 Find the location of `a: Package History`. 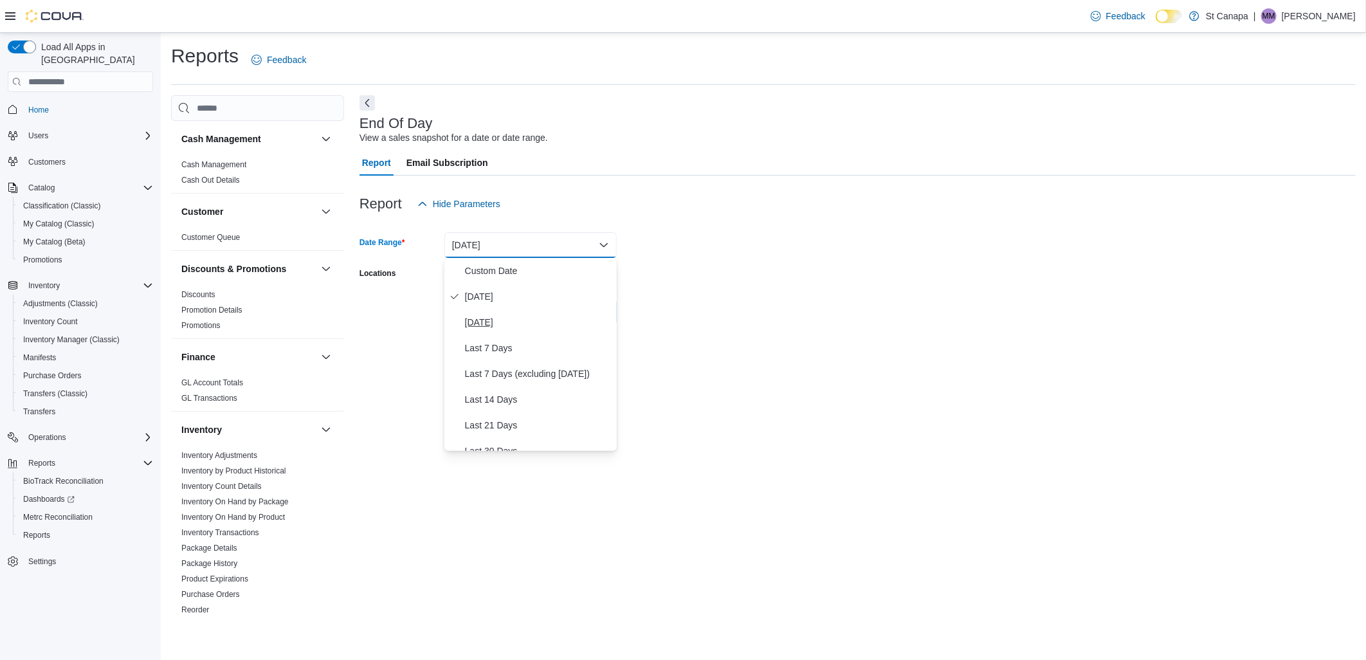

a: Package History is located at coordinates (209, 563).